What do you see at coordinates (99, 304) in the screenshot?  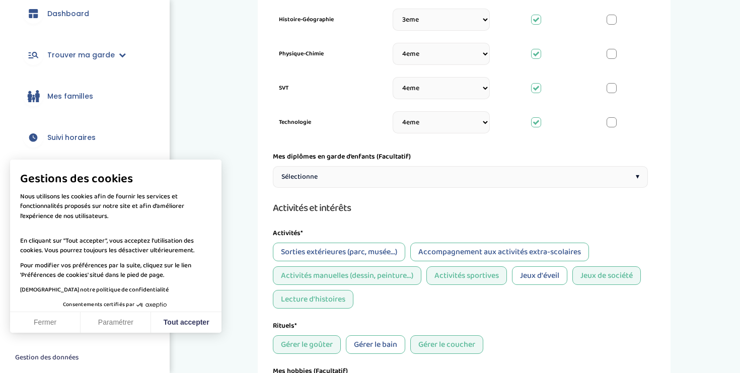 I see `span: Consentements certifiés par` at bounding box center [99, 304].